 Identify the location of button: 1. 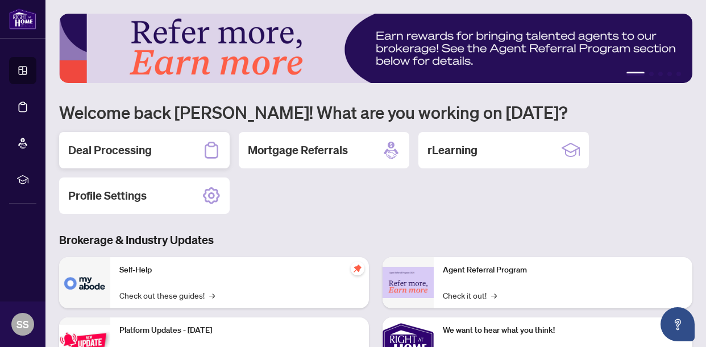
(635, 74).